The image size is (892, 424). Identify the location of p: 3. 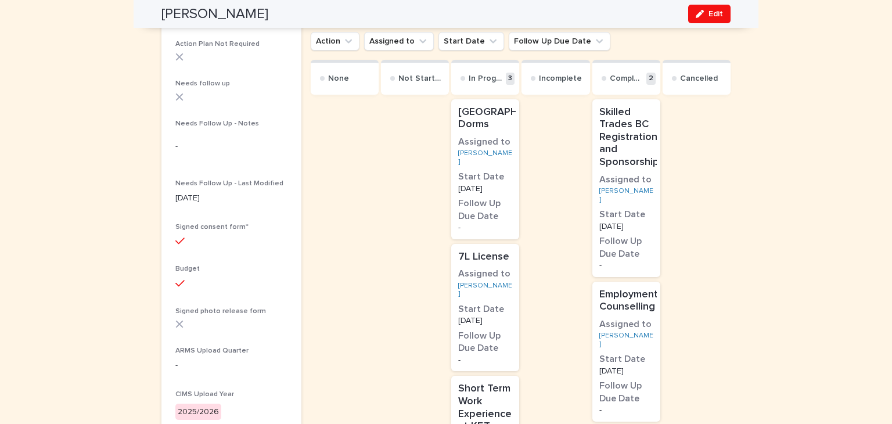
(510, 78).